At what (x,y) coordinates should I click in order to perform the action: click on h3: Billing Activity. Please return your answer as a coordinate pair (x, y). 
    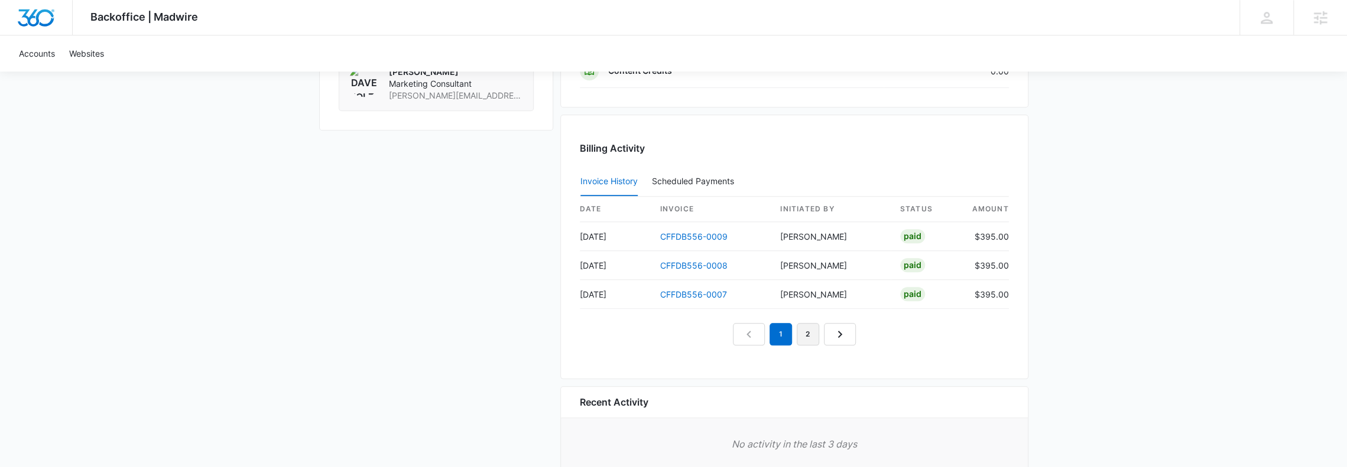
    Looking at the image, I should click on (794, 148).